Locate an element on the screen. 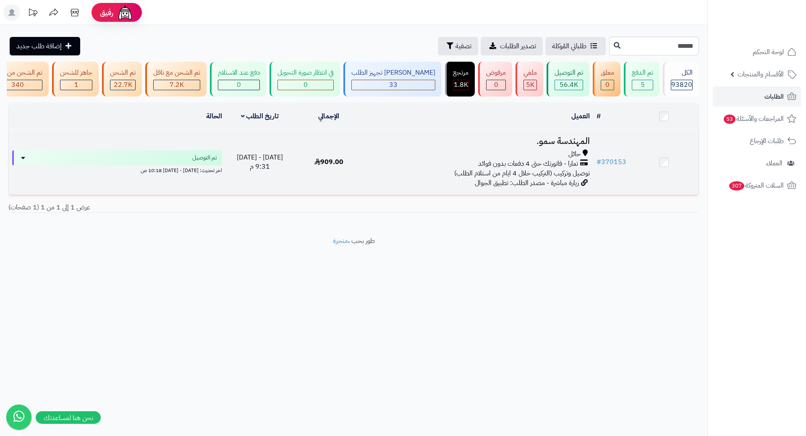 This screenshot has width=806, height=436. div: تم الشحن is located at coordinates (123, 73).